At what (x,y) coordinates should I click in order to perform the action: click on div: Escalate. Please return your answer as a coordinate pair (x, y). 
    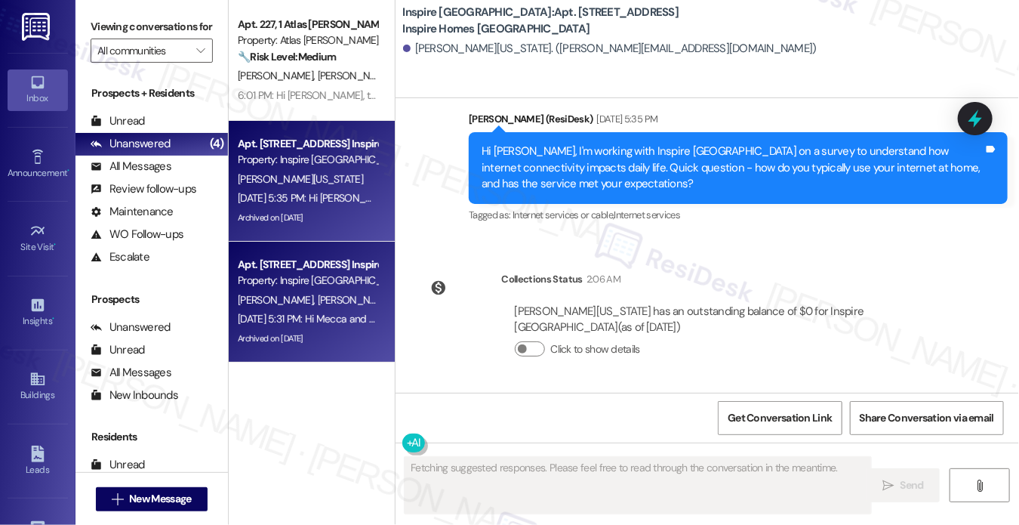
    Looking at the image, I should click on (120, 257).